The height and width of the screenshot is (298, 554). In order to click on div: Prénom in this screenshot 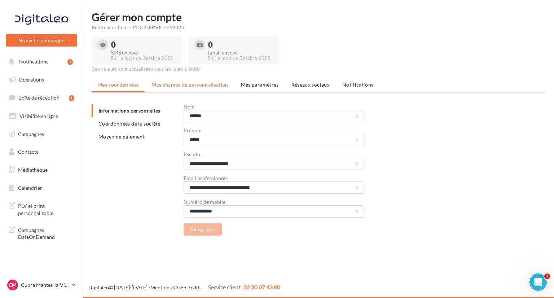, I will do `click(274, 131)`.